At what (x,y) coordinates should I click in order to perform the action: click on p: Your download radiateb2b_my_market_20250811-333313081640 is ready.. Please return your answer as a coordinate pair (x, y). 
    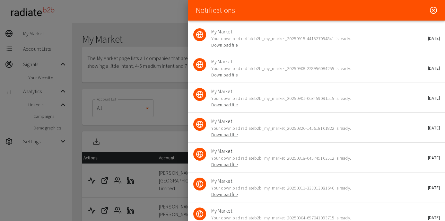
    Looking at the image, I should click on (320, 191).